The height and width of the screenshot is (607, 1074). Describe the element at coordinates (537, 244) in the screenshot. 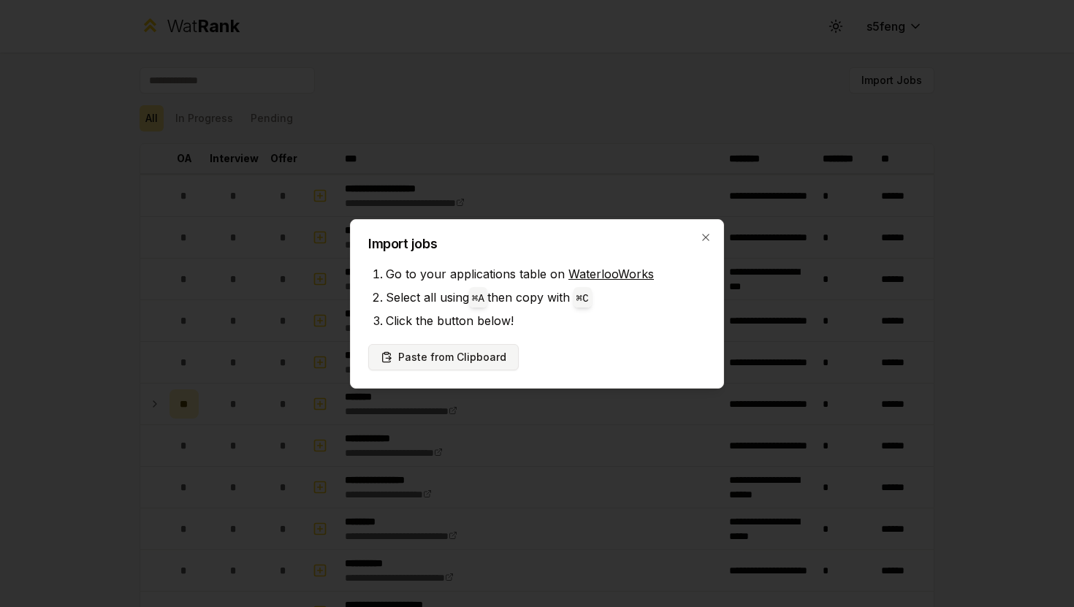

I see `h2: Import jobs` at that location.